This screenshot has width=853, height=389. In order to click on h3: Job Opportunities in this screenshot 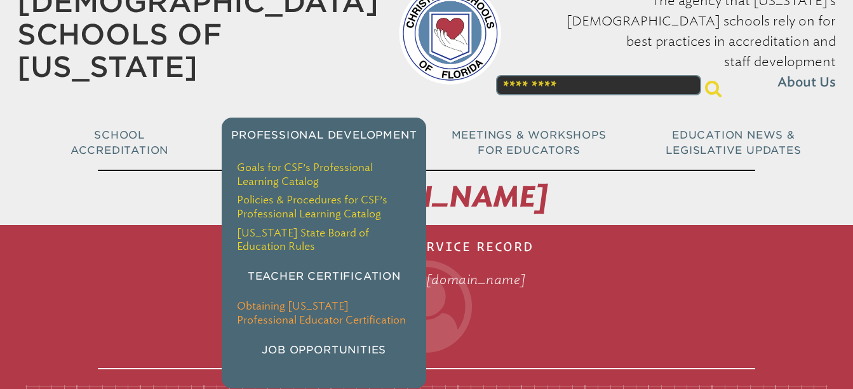, I will do `click(324, 350)`.